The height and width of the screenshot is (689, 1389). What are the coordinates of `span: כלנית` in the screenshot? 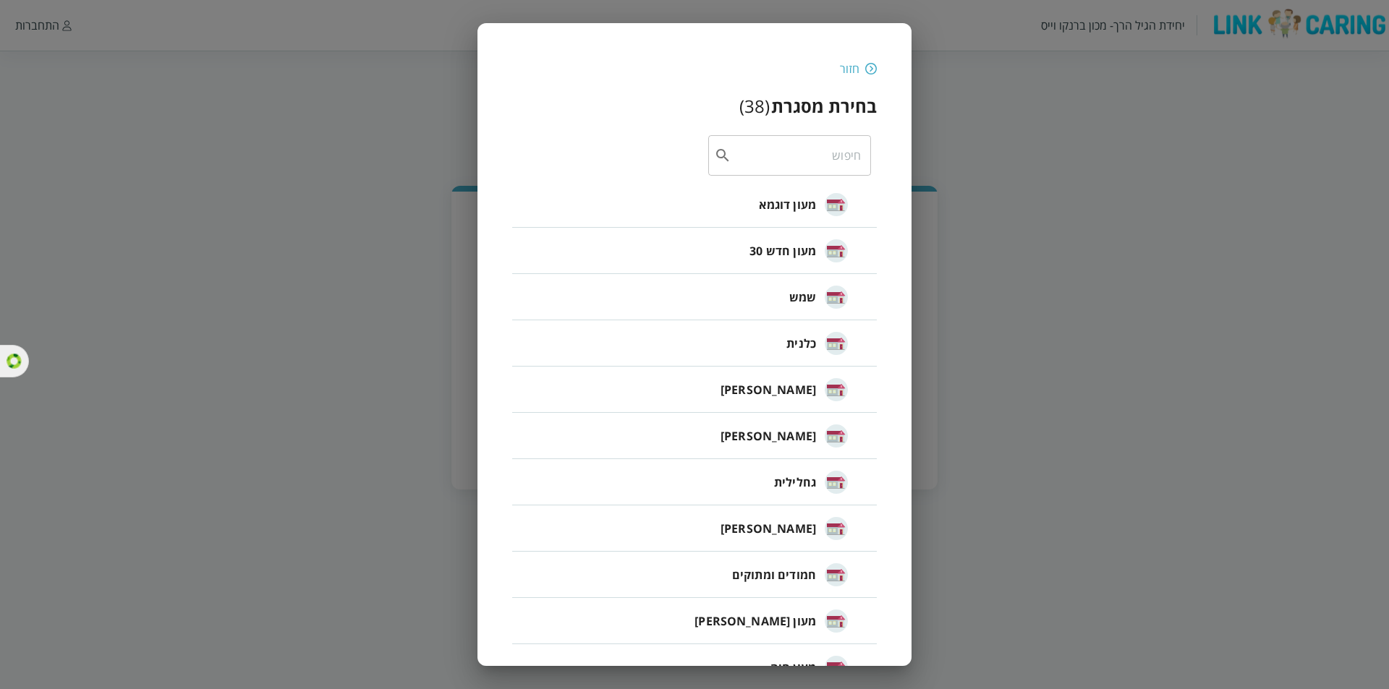 It's located at (801, 344).